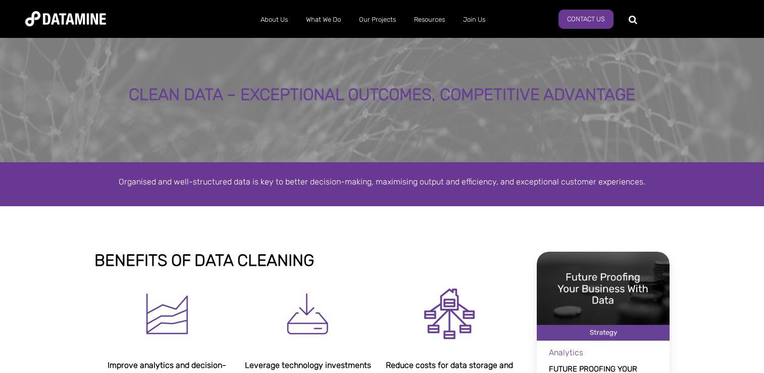 Image resolution: width=764 pixels, height=373 pixels. I want to click on a: Join Us, so click(474, 20).